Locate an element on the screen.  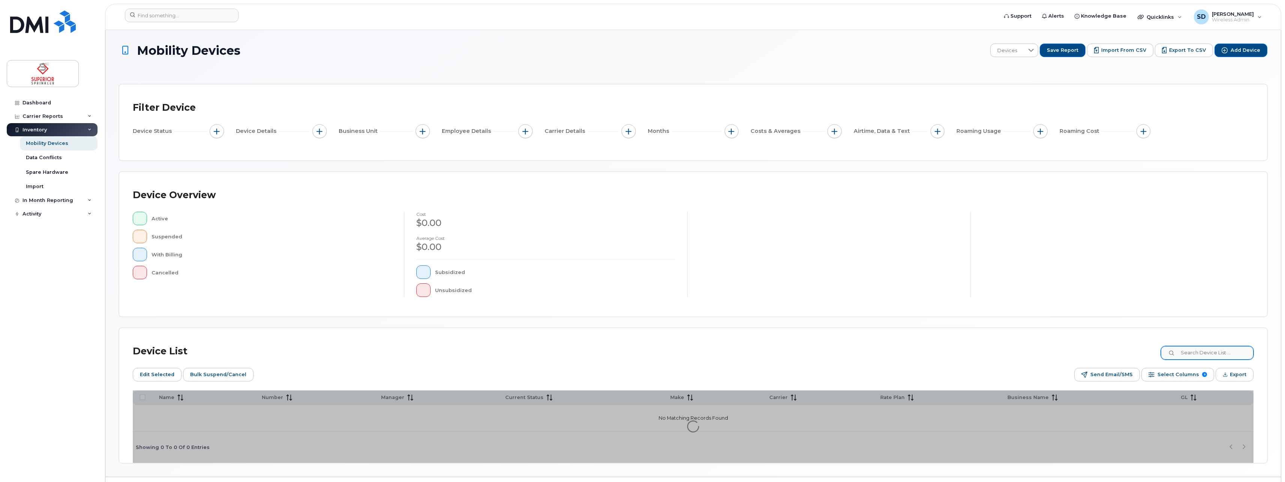
input: Search Device List ... is located at coordinates (1207, 353).